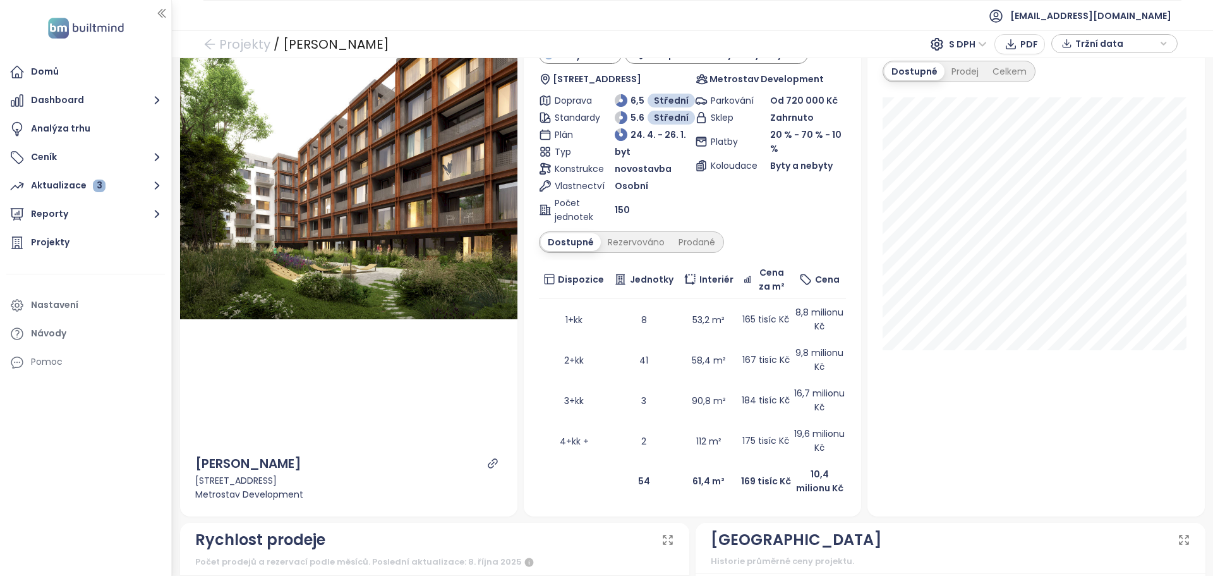 The width and height of the screenshot is (1213, 576). I want to click on font: 150, so click(622, 210).